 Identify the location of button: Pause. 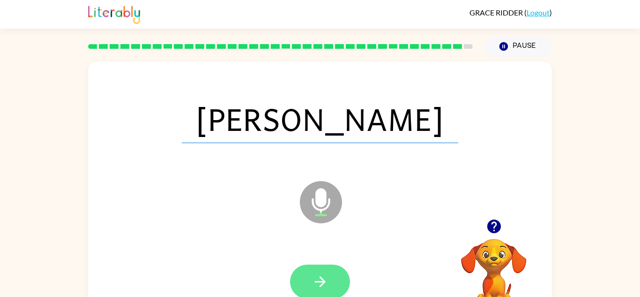
(518, 46).